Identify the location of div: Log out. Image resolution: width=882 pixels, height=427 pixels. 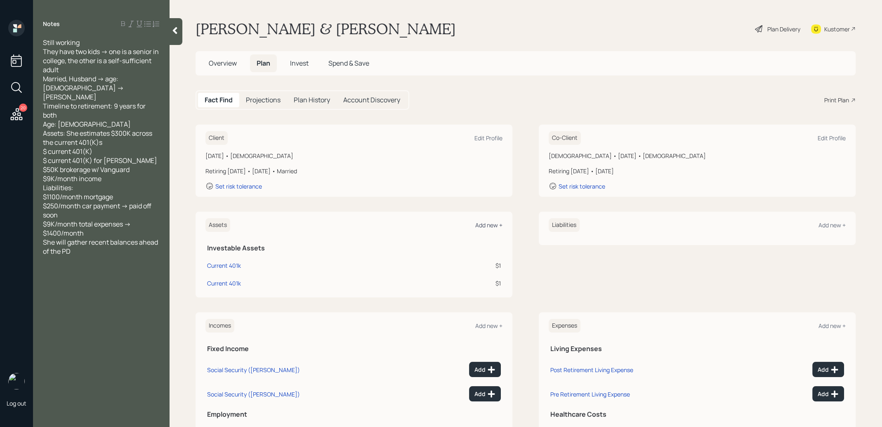
(16, 403).